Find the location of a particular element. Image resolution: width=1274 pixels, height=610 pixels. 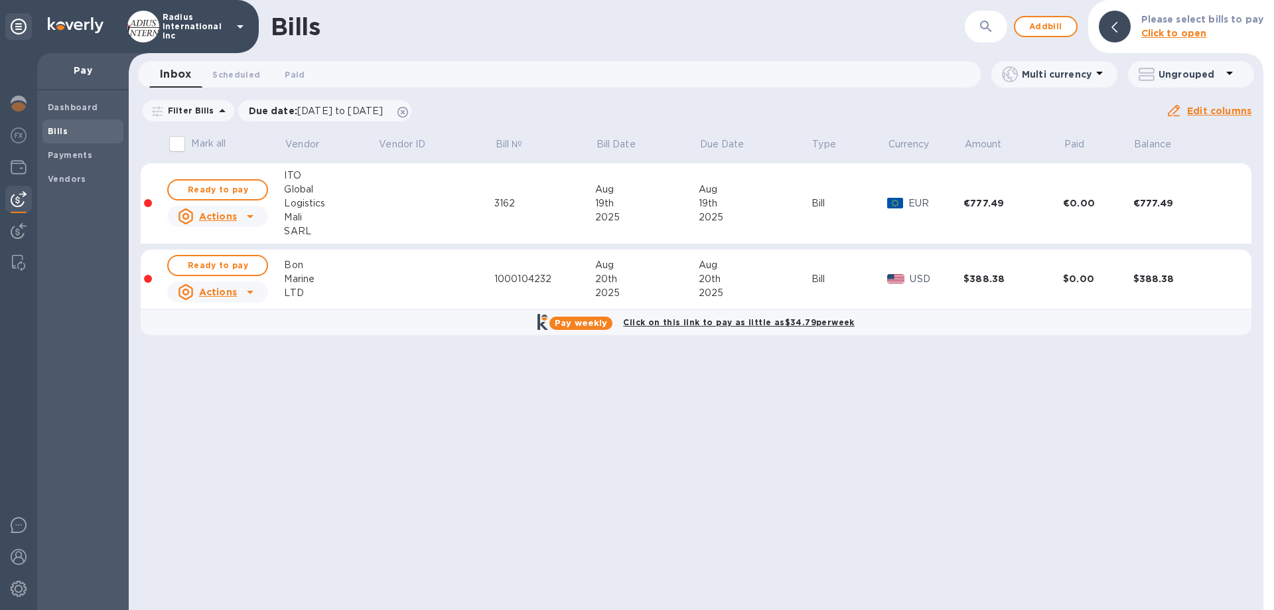

b: Vendors is located at coordinates (67, 179).